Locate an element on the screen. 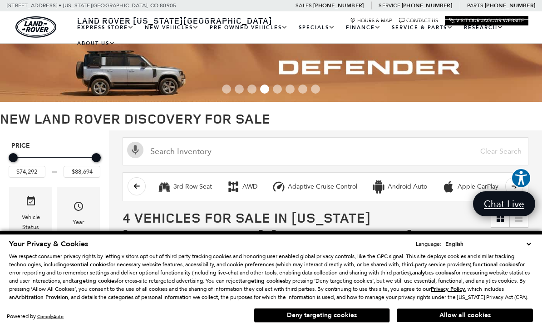 Image resolution: width=542 pixels, height=329 pixels. button: Adaptive Cruise ControlAdaptive Cruise Control is located at coordinates (315, 187).